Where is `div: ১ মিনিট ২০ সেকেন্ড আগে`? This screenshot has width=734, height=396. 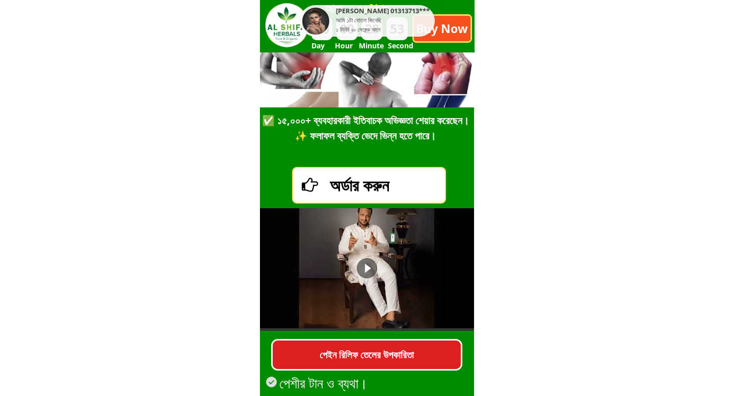 div: ১ মিনিট ২০ সেকেন্ড আগে is located at coordinates (358, 30).